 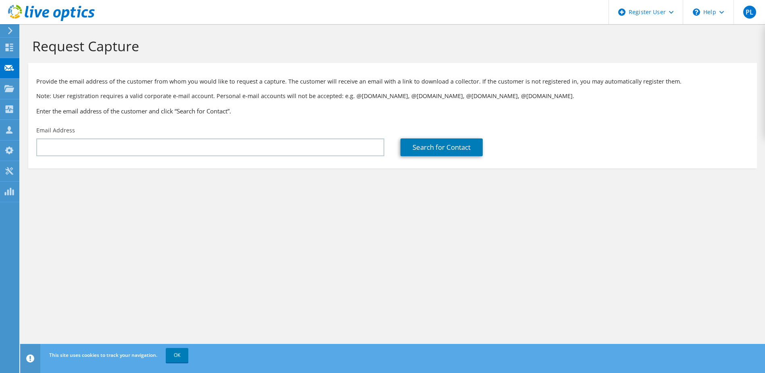 What do you see at coordinates (392, 111) in the screenshot?
I see `h3: Enter the email address of the customer and click “Search for Contact”.` at bounding box center [392, 111].